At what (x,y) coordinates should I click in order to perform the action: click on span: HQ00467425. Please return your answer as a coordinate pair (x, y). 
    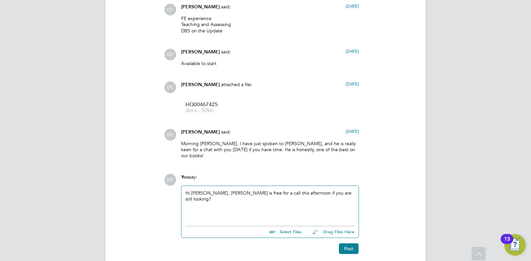
    Looking at the image, I should click on (212, 104).